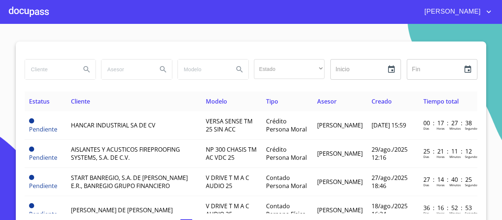 The image size is (502, 220). Describe the element at coordinates (389, 154) in the screenshot. I see `span: 29/ago./2025 12:16` at that location.